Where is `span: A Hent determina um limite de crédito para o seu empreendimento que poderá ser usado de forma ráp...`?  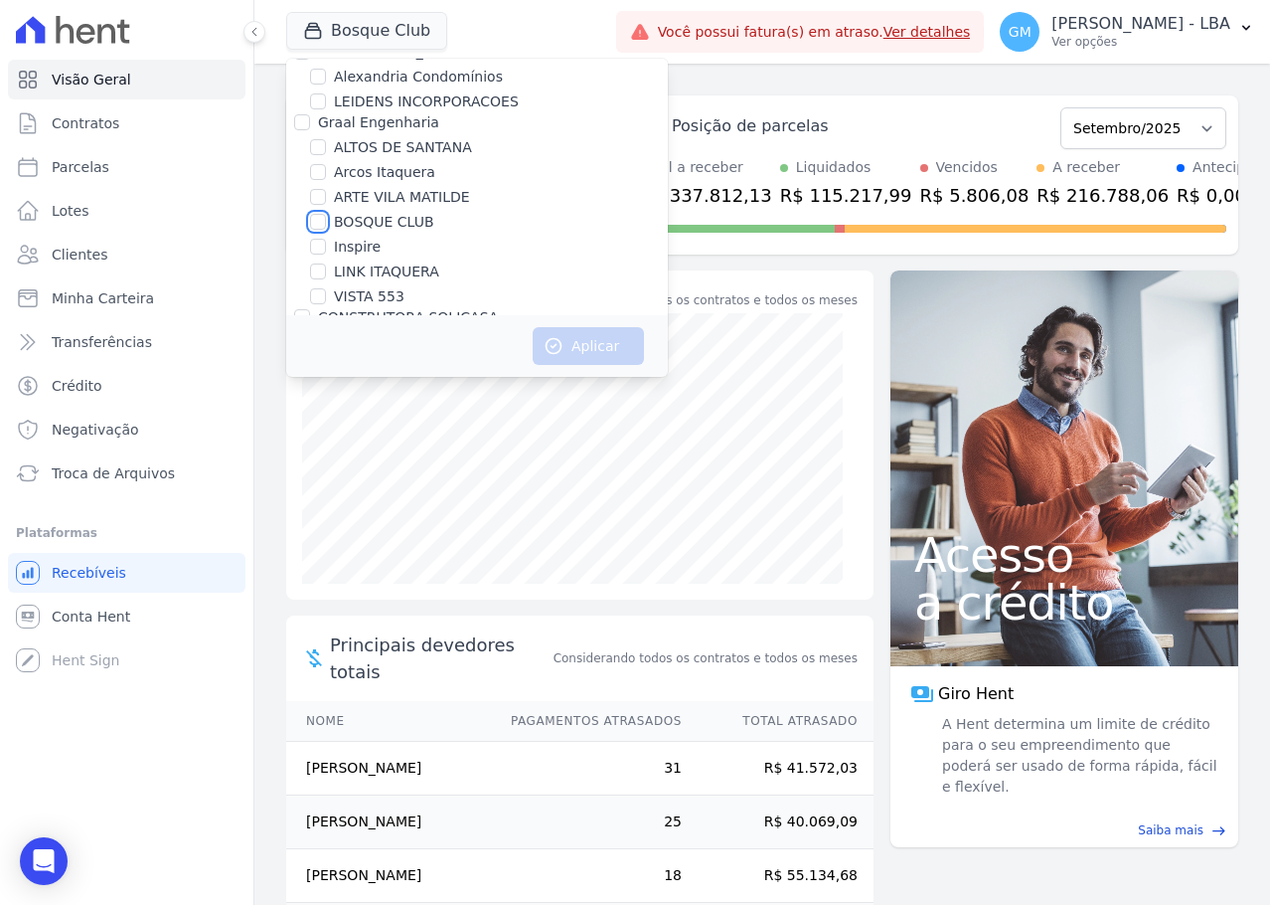 span: A Hent determina um limite de crédito para o seu empreendimento que poderá ser usado de forma ráp... is located at coordinates (1079, 755).